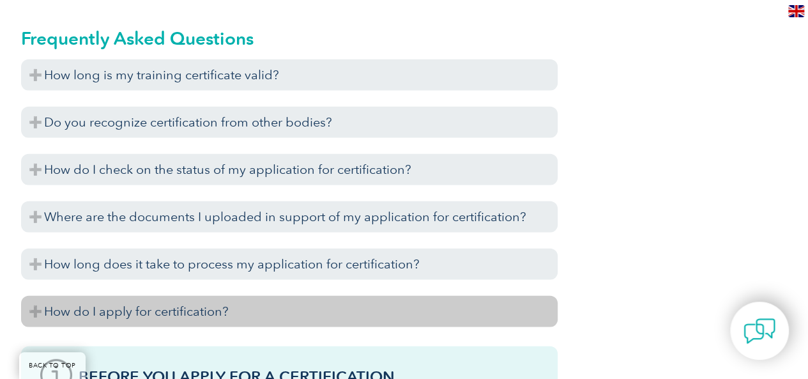  Describe the element at coordinates (52, 365) in the screenshot. I see `a: BACK TO TOP` at that location.